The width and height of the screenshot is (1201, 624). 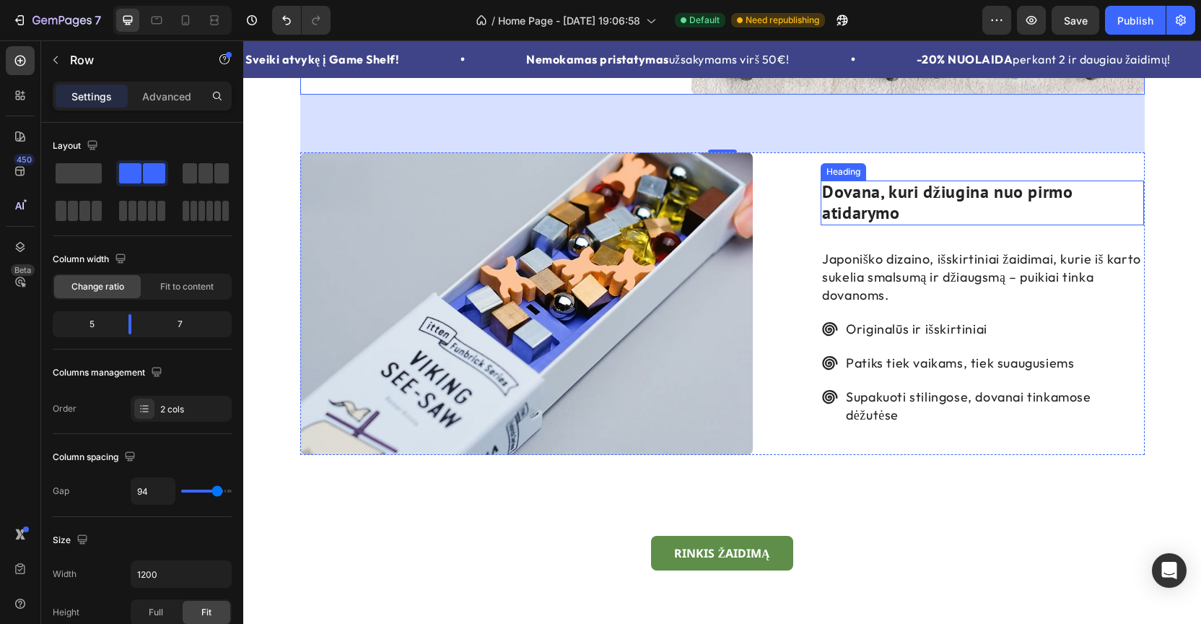 I want to click on p: užsakymams virš 50€!, so click(x=414, y=19).